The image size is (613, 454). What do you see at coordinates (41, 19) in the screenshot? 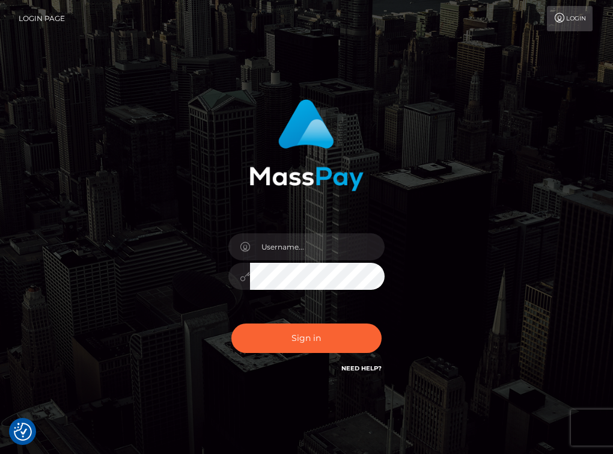
I see `a: Login Page` at bounding box center [41, 19].